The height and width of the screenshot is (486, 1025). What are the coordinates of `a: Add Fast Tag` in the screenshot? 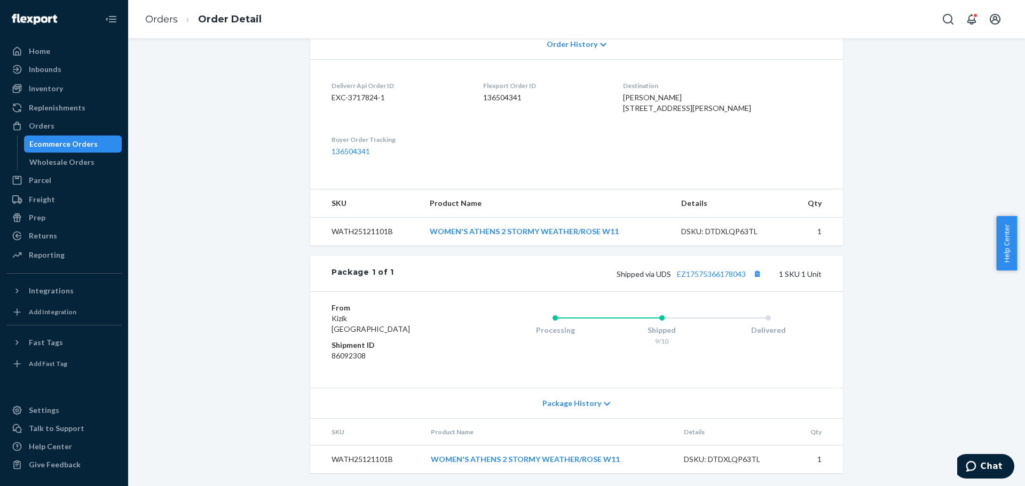 It's located at (64, 364).